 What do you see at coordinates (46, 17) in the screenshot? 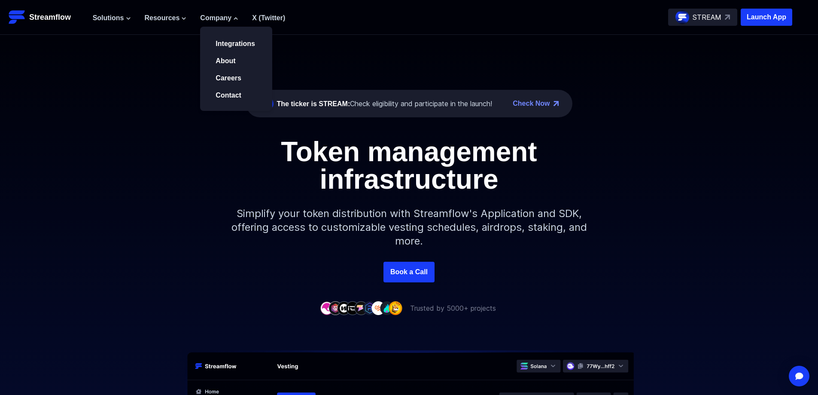
I see `a: Streamflow` at bounding box center [46, 17].